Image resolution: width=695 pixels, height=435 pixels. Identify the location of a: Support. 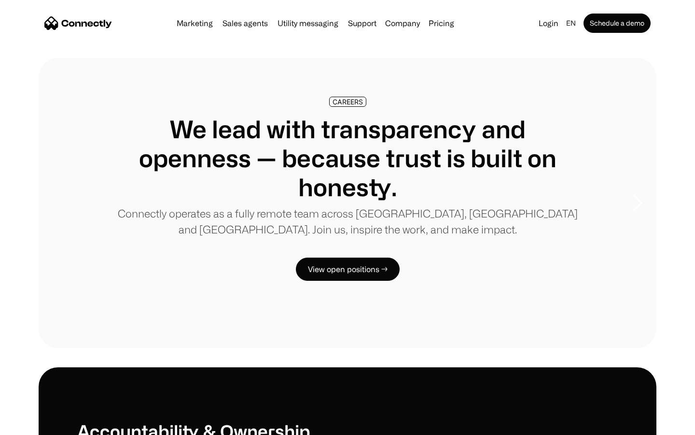
(362, 23).